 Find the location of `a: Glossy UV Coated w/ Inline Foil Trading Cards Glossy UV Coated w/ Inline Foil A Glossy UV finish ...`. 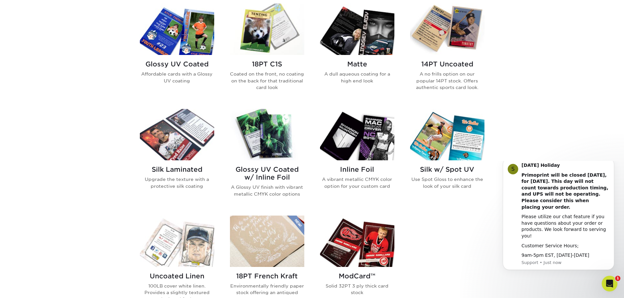

a: Glossy UV Coated w/ Inline Foil Trading Cards Glossy UV Coated w/ Inline Foil A Glossy UV finish ... is located at coordinates (267, 158).